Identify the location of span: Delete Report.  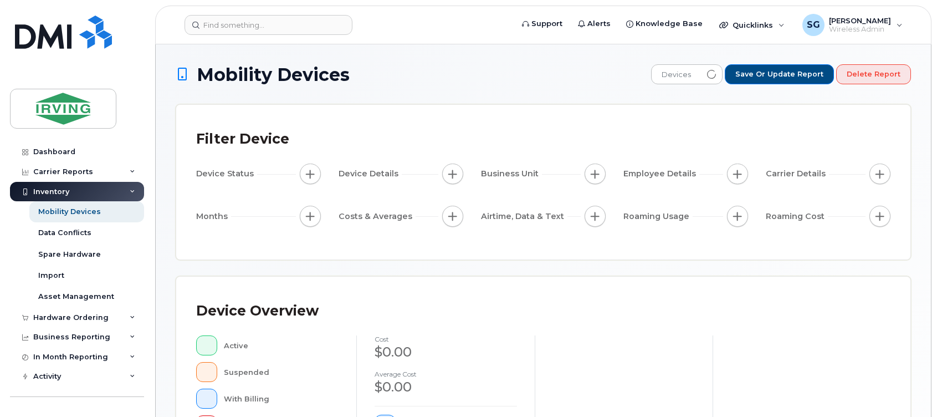
(873, 74).